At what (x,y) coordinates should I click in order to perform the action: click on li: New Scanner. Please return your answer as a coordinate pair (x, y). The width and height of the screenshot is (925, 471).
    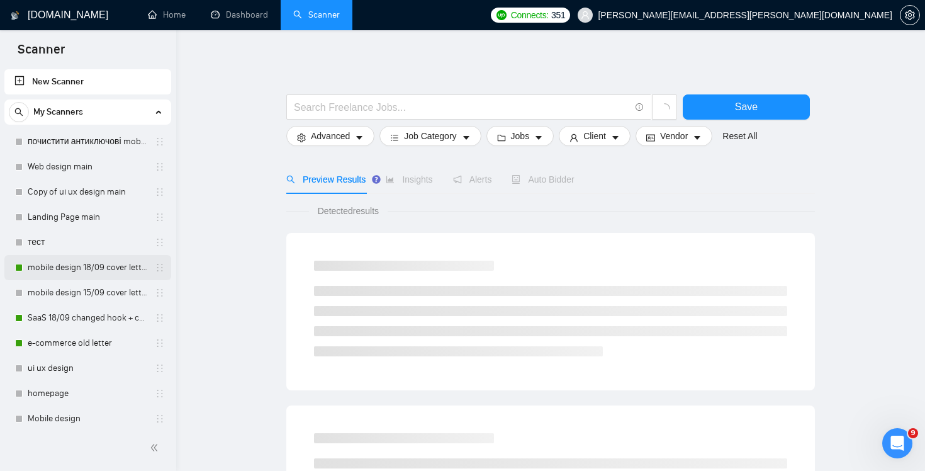
    Looking at the image, I should click on (87, 82).